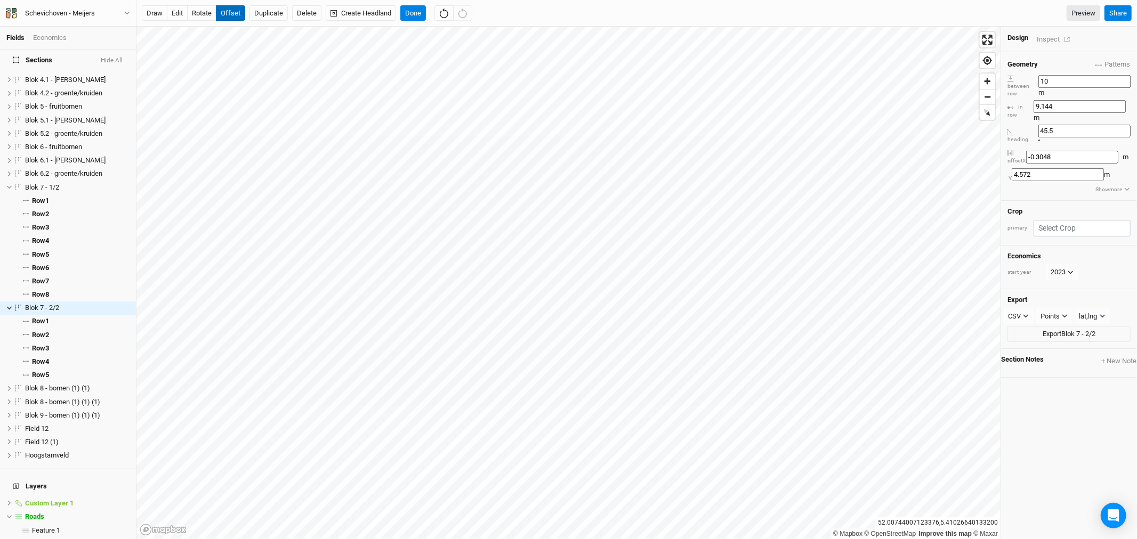 The image size is (1137, 539). I want to click on h4: Crop, so click(1015, 212).